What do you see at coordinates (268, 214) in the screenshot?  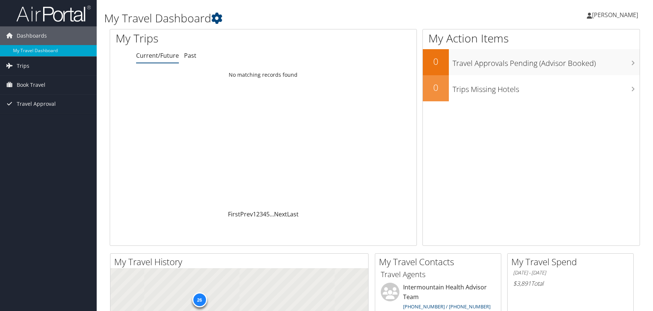 I see `a: 5` at bounding box center [268, 214].